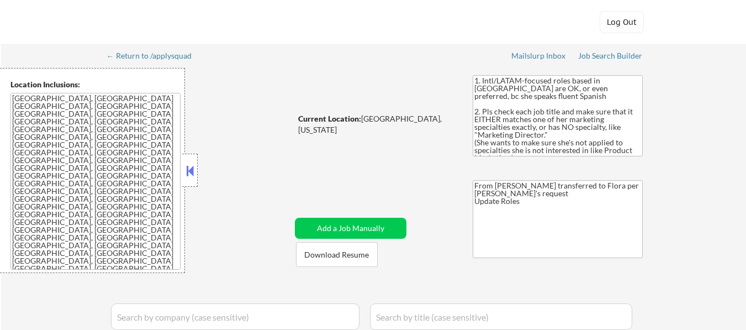 Image resolution: width=746 pixels, height=330 pixels. I want to click on div: Location Inclusions:, so click(96, 85).